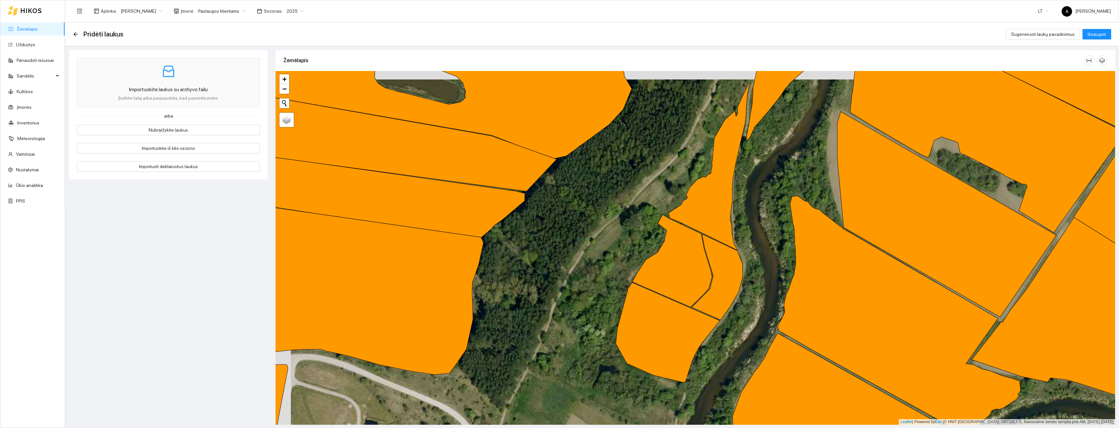  What do you see at coordinates (259, 11) in the screenshot?
I see `span: calendar` at bounding box center [259, 11].